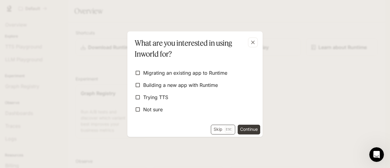  What do you see at coordinates (180, 85) in the screenshot?
I see `span: Building a new app with Runtime` at bounding box center [180, 85].